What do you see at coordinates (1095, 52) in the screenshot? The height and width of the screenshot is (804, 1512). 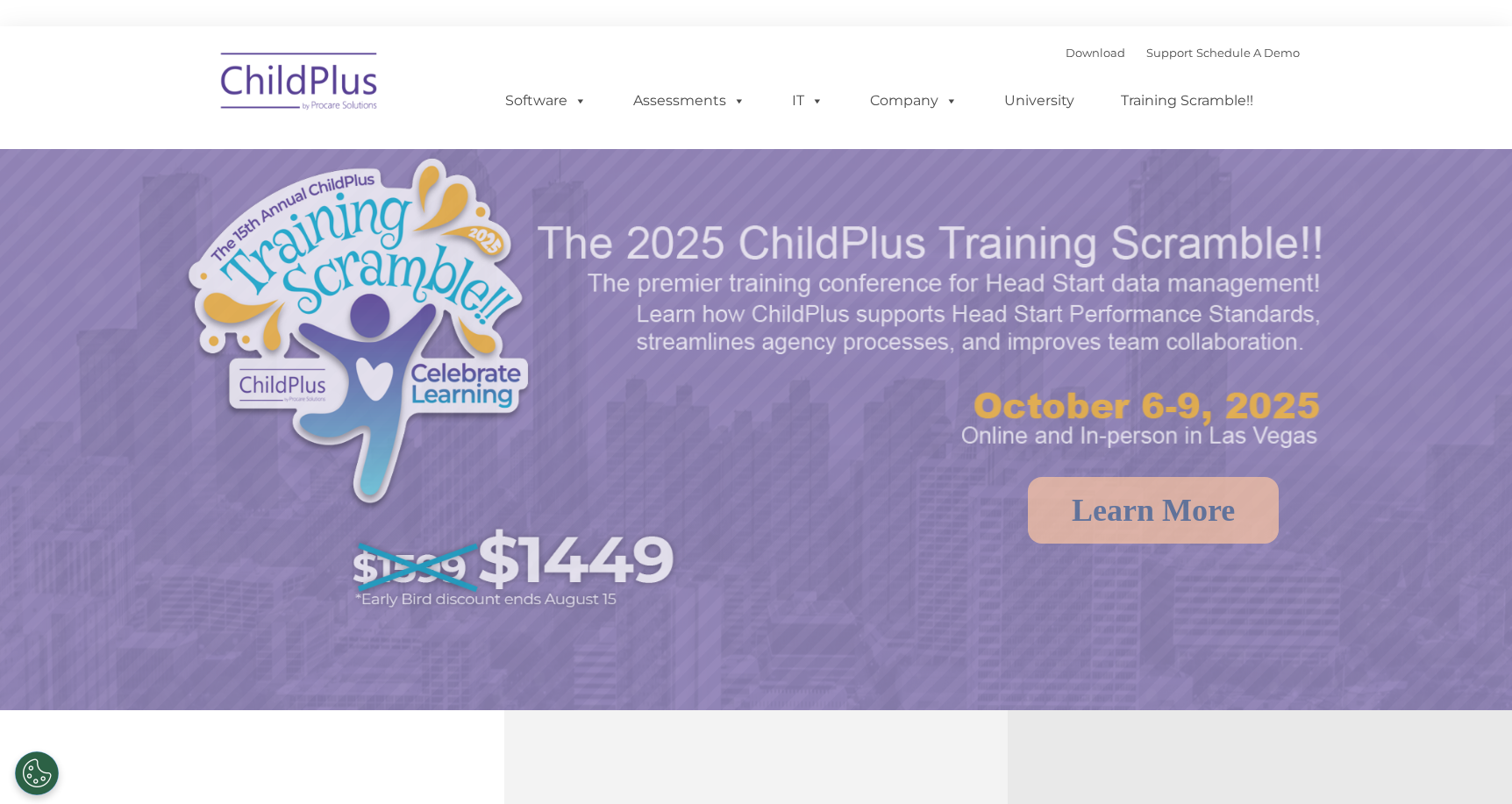 I see `a: Download` at bounding box center [1095, 52].